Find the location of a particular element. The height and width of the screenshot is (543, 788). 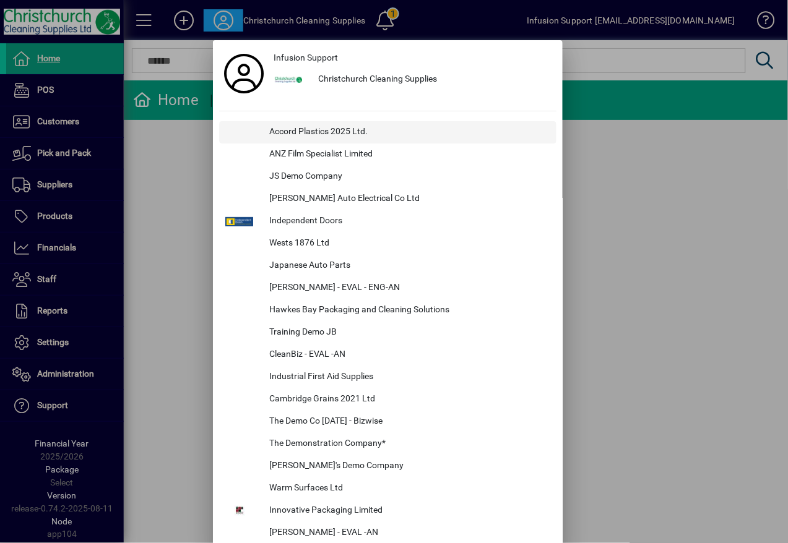

button: Wests 1876 Ltd is located at coordinates (387, 244).